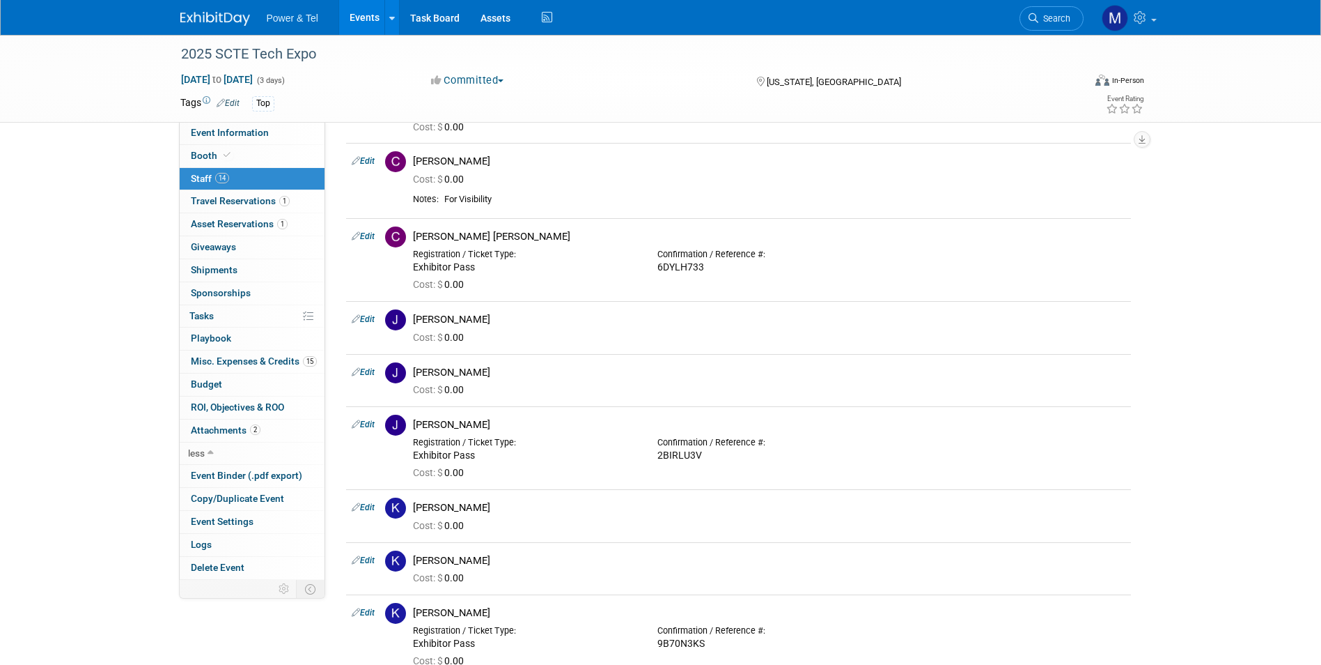 This screenshot has height=665, width=1321. What do you see at coordinates (1055, 18) in the screenshot?
I see `span: Search` at bounding box center [1055, 18].